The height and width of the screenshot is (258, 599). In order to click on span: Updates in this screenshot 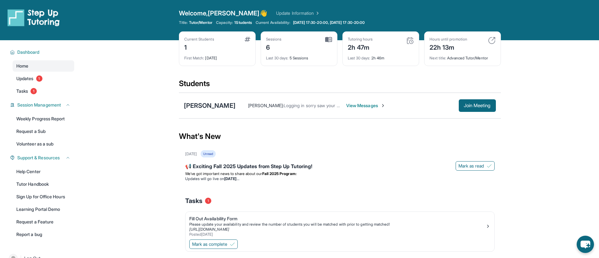, I will do `click(25, 79)`.